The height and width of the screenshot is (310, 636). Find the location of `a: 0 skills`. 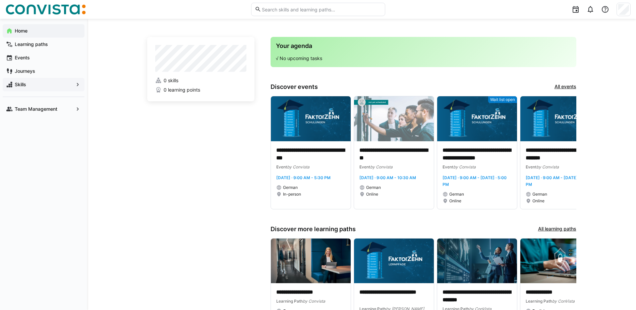

a: 0 skills is located at coordinates (201, 80).